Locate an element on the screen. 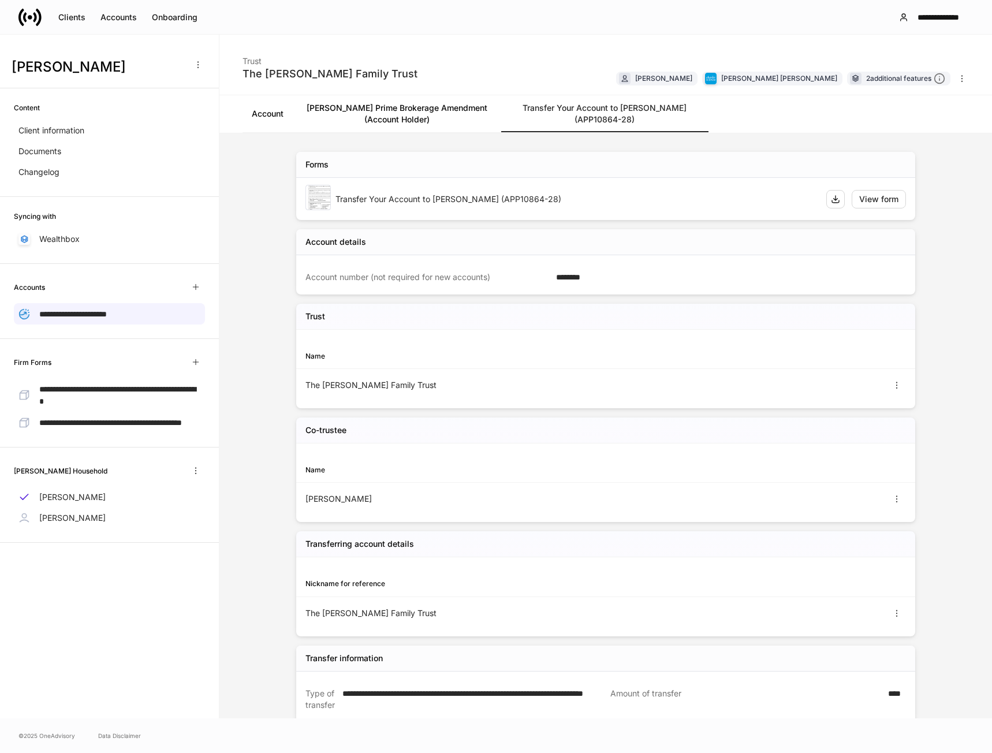  a: Data Disclaimer is located at coordinates (120, 736).